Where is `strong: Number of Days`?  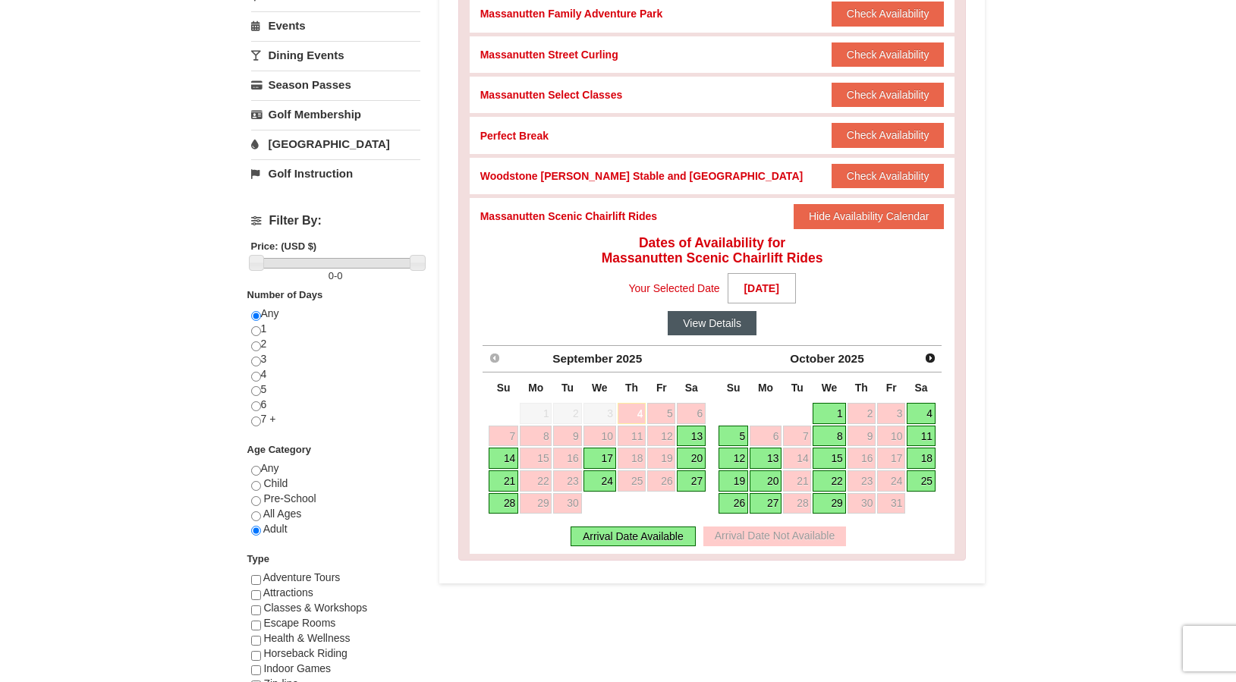 strong: Number of Days is located at coordinates (285, 294).